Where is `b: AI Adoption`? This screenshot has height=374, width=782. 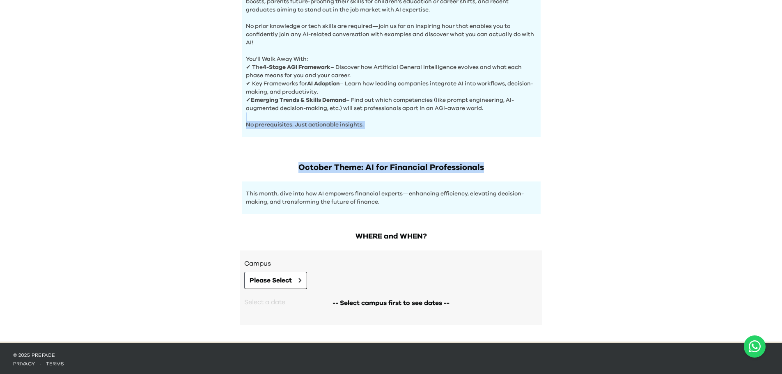 b: AI Adoption is located at coordinates (324, 84).